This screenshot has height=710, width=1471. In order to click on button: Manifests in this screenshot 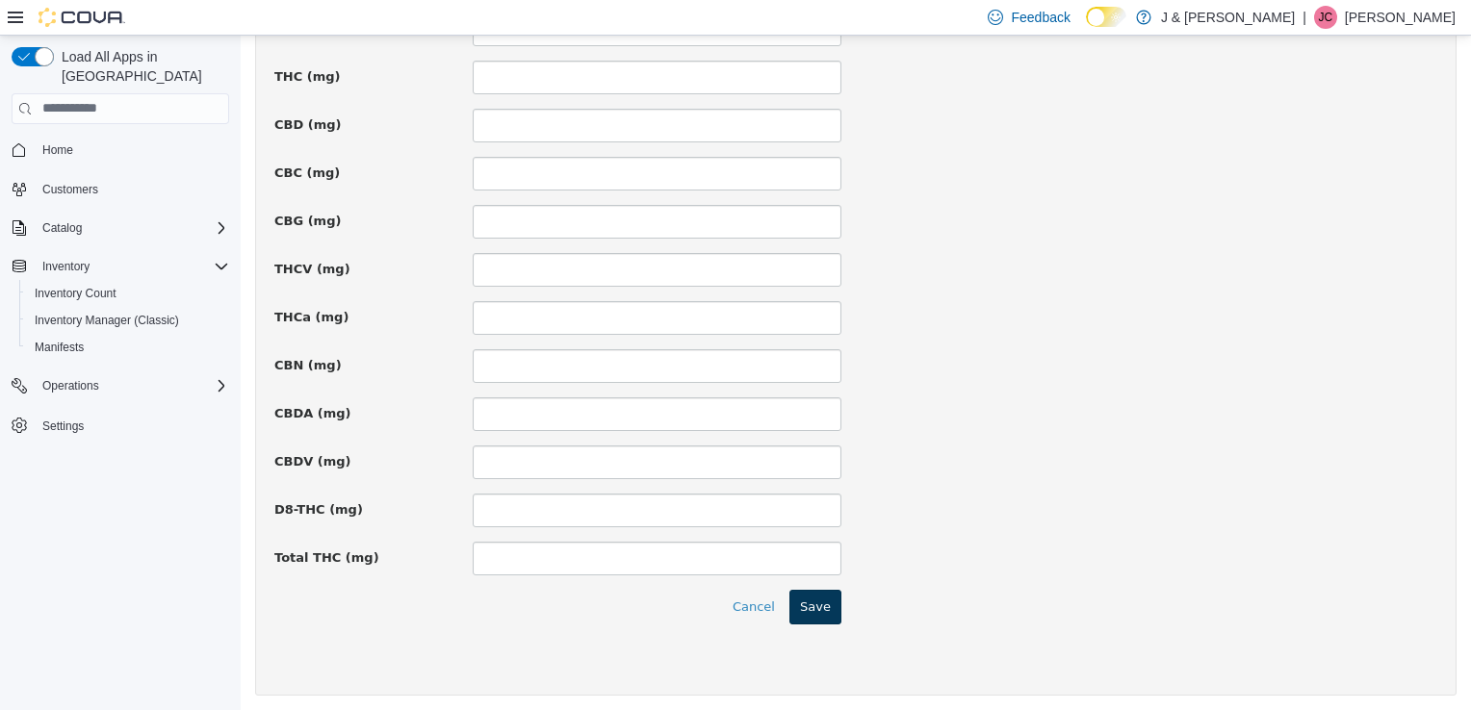, I will do `click(128, 347)`.